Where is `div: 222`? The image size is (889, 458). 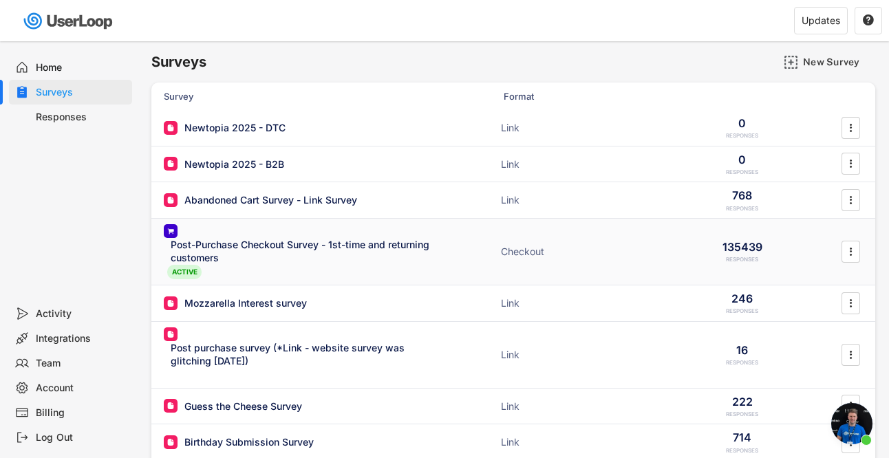
div: 222 is located at coordinates (743, 402).